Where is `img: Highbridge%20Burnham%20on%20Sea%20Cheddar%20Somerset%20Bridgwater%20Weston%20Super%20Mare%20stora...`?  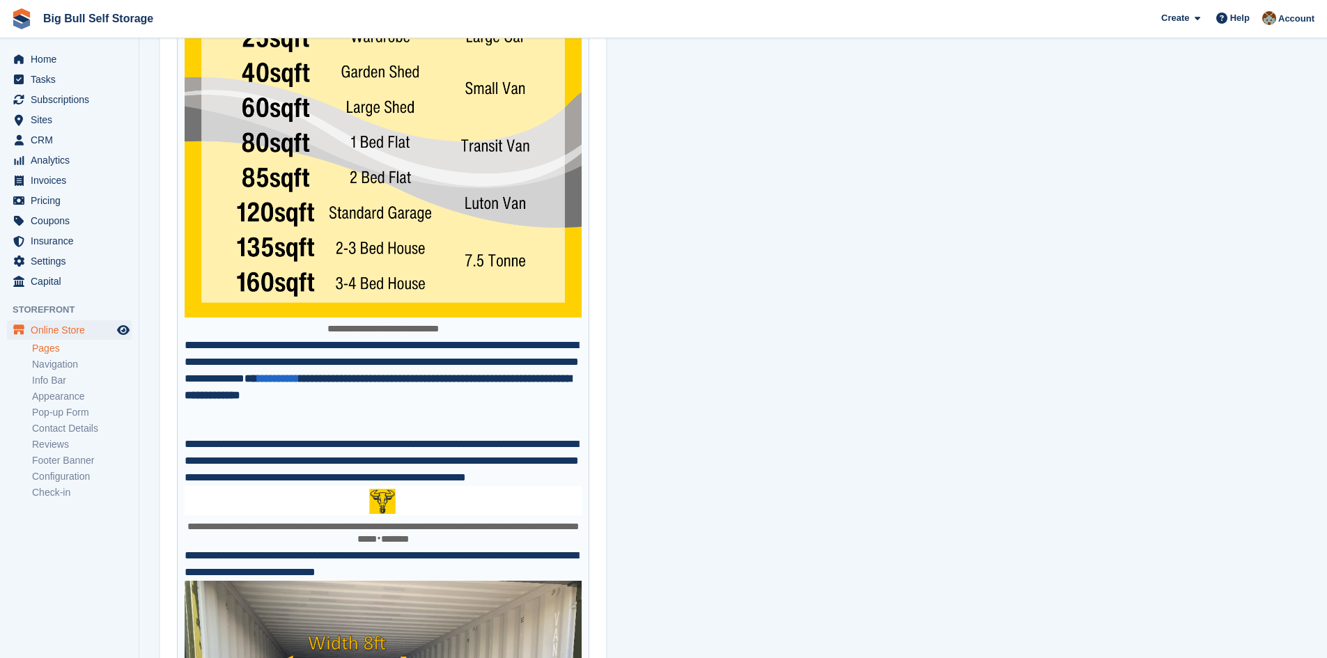 img: Highbridge%20Burnham%20on%20Sea%20Cheddar%20Somerset%20Bridgwater%20Weston%20Super%20Mare%20stora... is located at coordinates (383, 501).